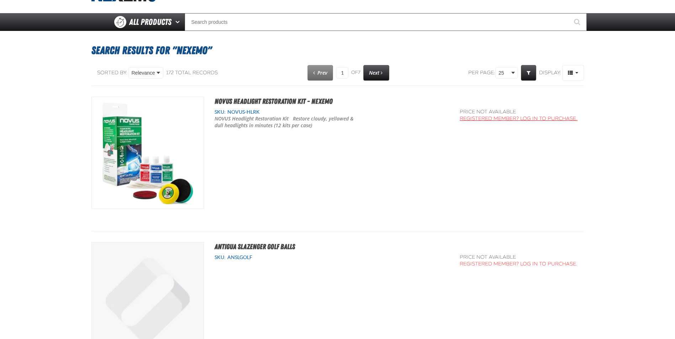  I want to click on span: 25, so click(504, 73).